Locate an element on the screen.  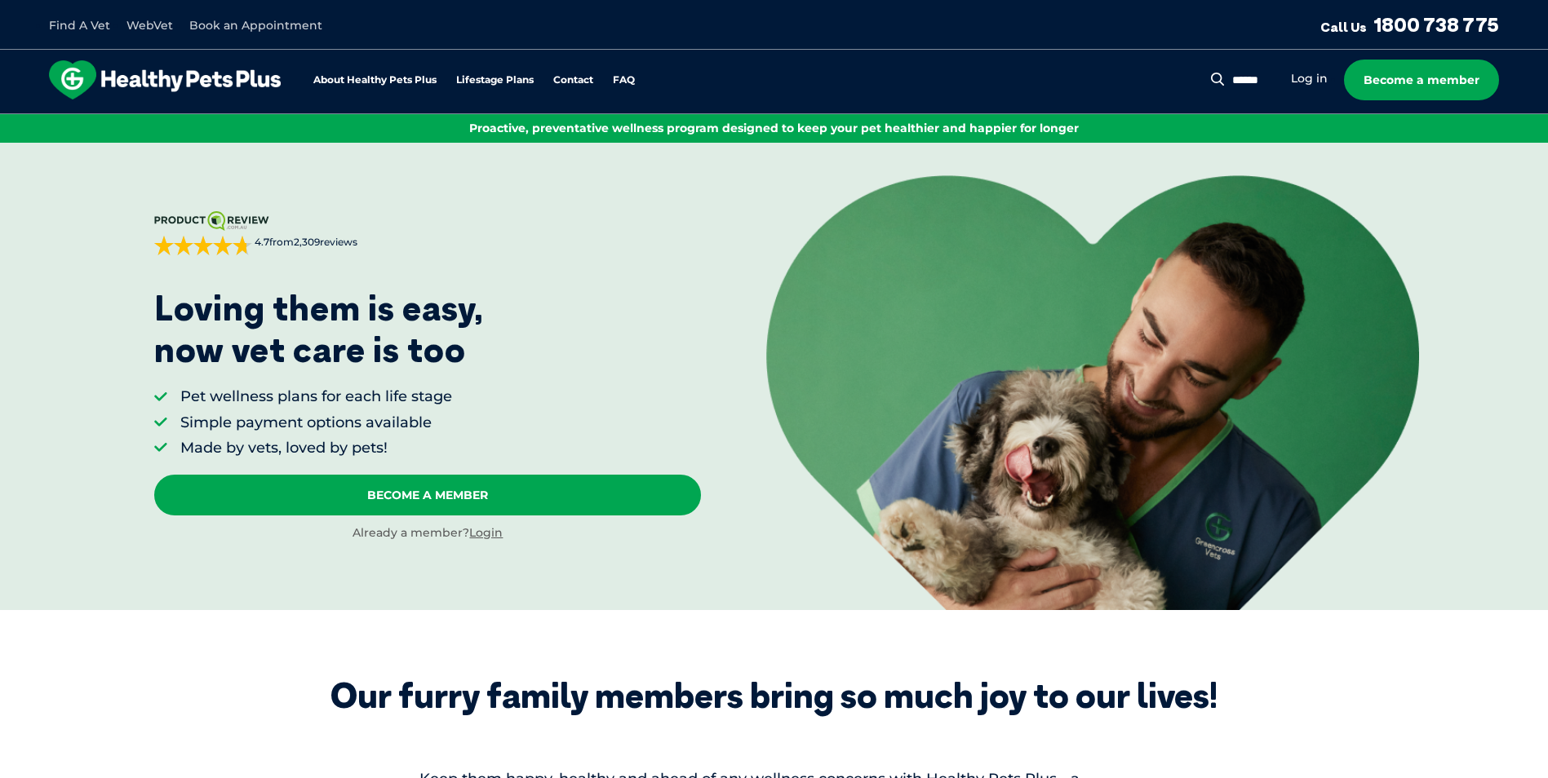
span: Proactive, preventative wellness program designed to keep your pet healthier and happier for longer is located at coordinates (774, 128).